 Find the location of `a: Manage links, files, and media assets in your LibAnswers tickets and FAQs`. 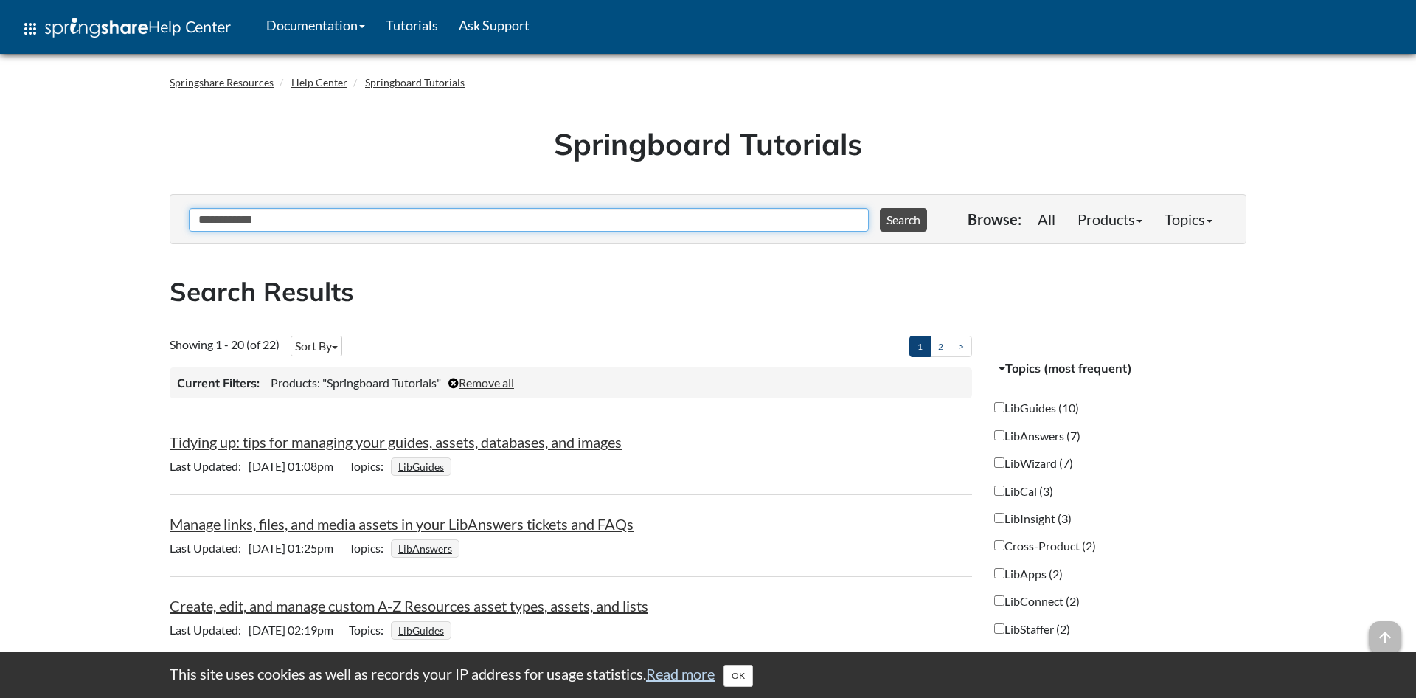

a: Manage links, files, and media assets in your LibAnswers tickets and FAQs is located at coordinates (401, 524).